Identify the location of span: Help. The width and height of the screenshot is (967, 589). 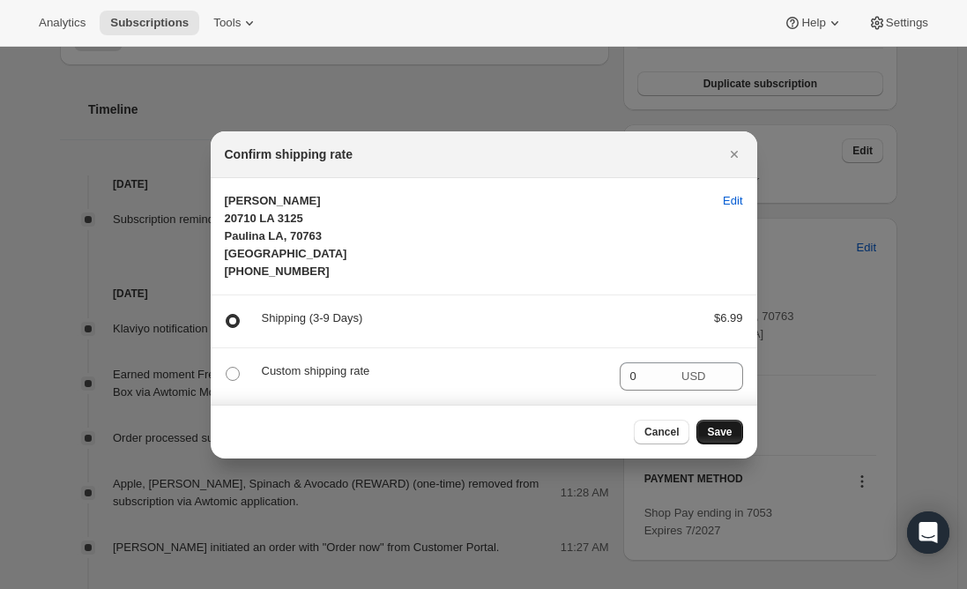
(812, 23).